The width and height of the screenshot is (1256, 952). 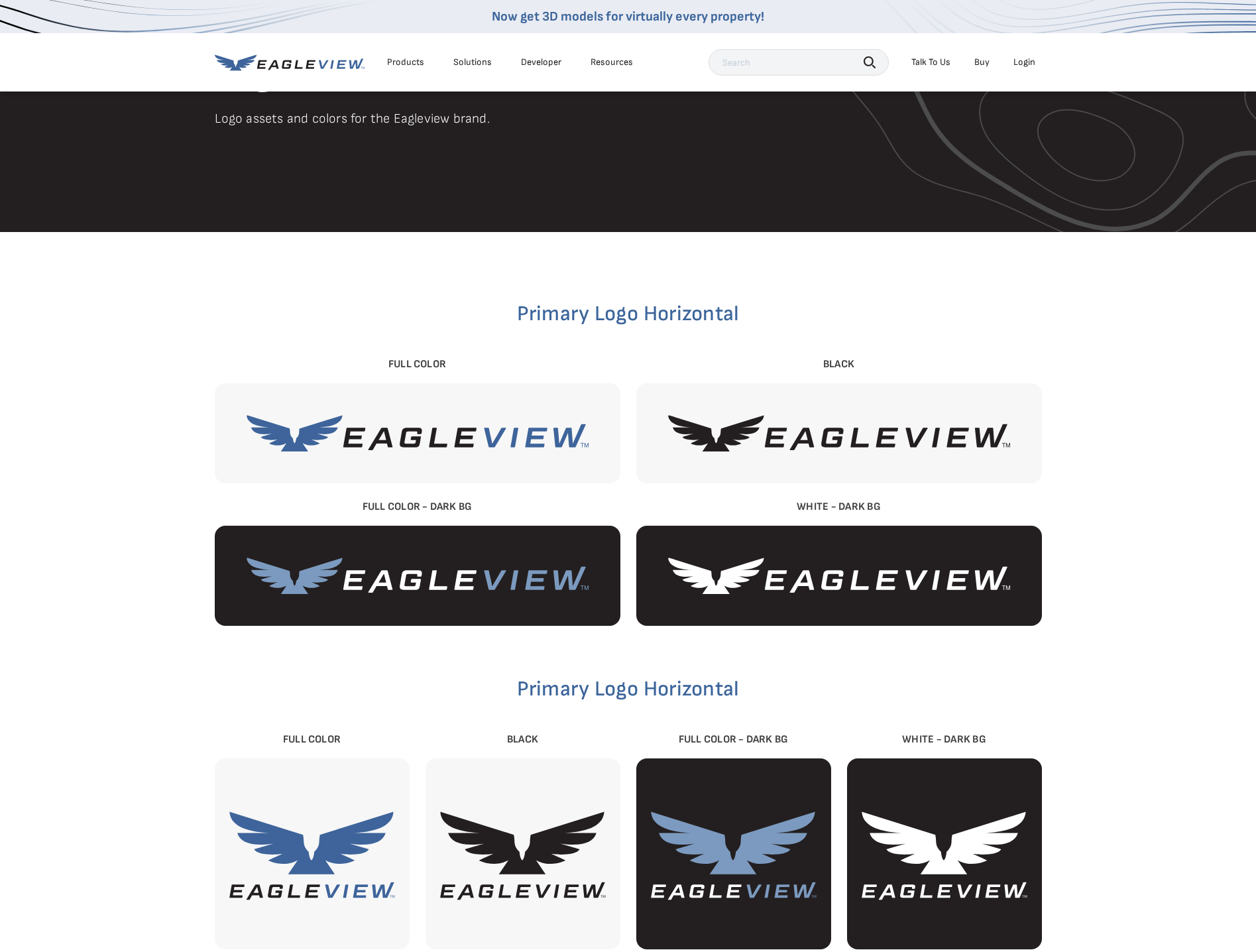 What do you see at coordinates (628, 17) in the screenshot?
I see `a: Now get 3D models for virtually every property!` at bounding box center [628, 17].